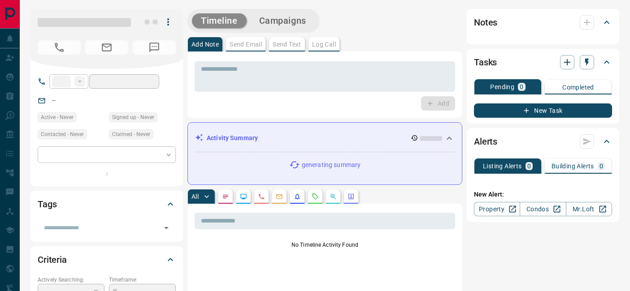 Image resolution: width=630 pixels, height=291 pixels. What do you see at coordinates (578, 87) in the screenshot?
I see `p: Completed` at bounding box center [578, 87].